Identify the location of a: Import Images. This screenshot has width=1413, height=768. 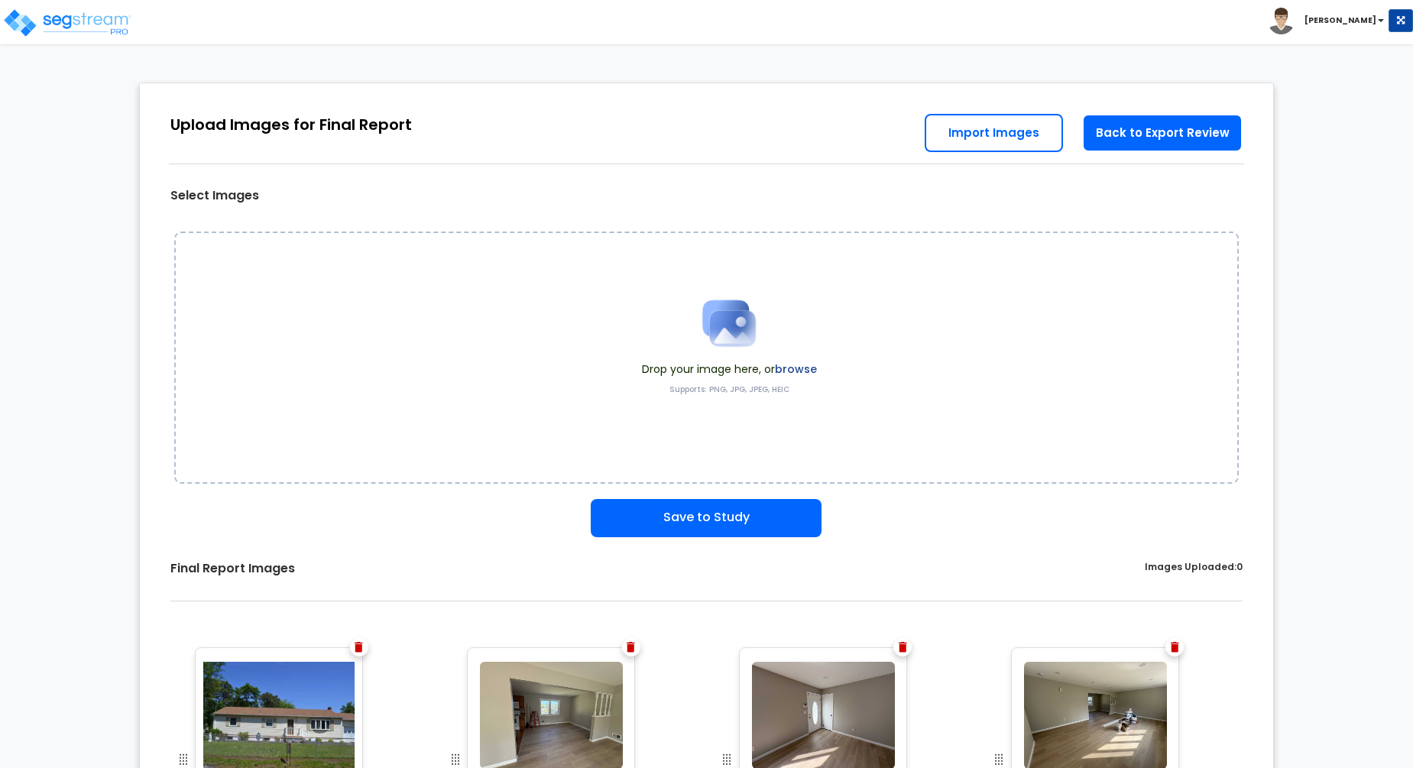
(993, 133).